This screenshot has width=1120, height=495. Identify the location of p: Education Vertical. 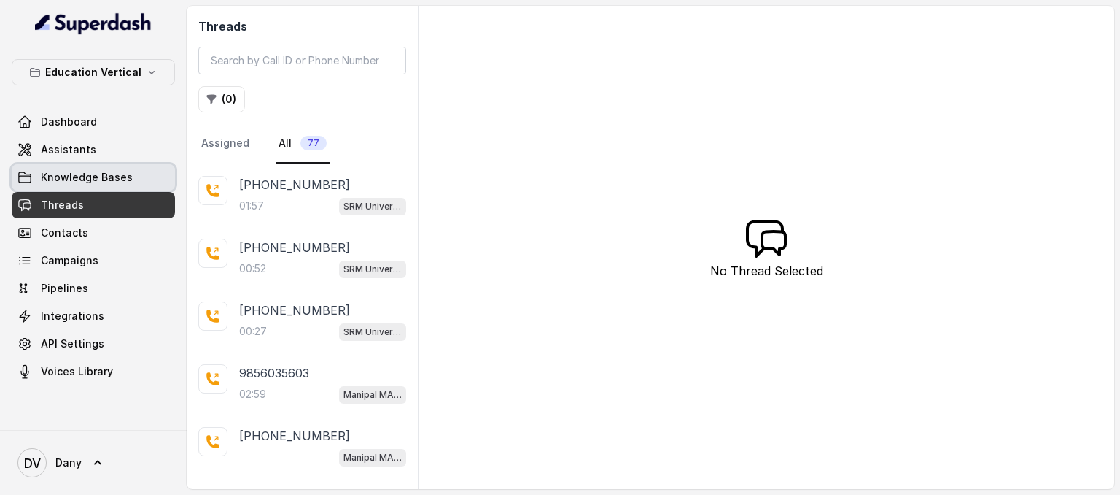
(93, 72).